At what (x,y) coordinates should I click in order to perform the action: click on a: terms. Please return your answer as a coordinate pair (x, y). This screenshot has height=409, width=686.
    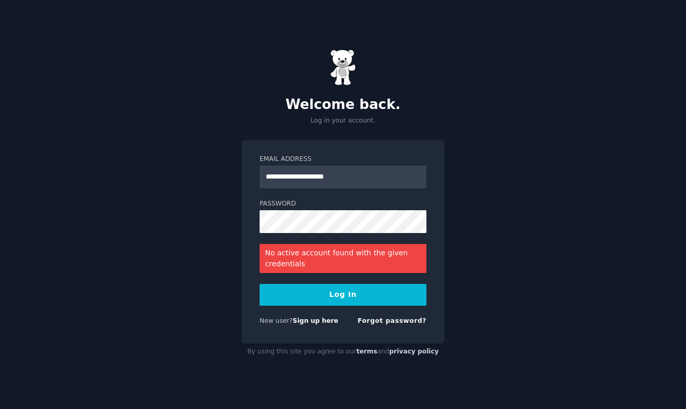
    Looking at the image, I should click on (367, 351).